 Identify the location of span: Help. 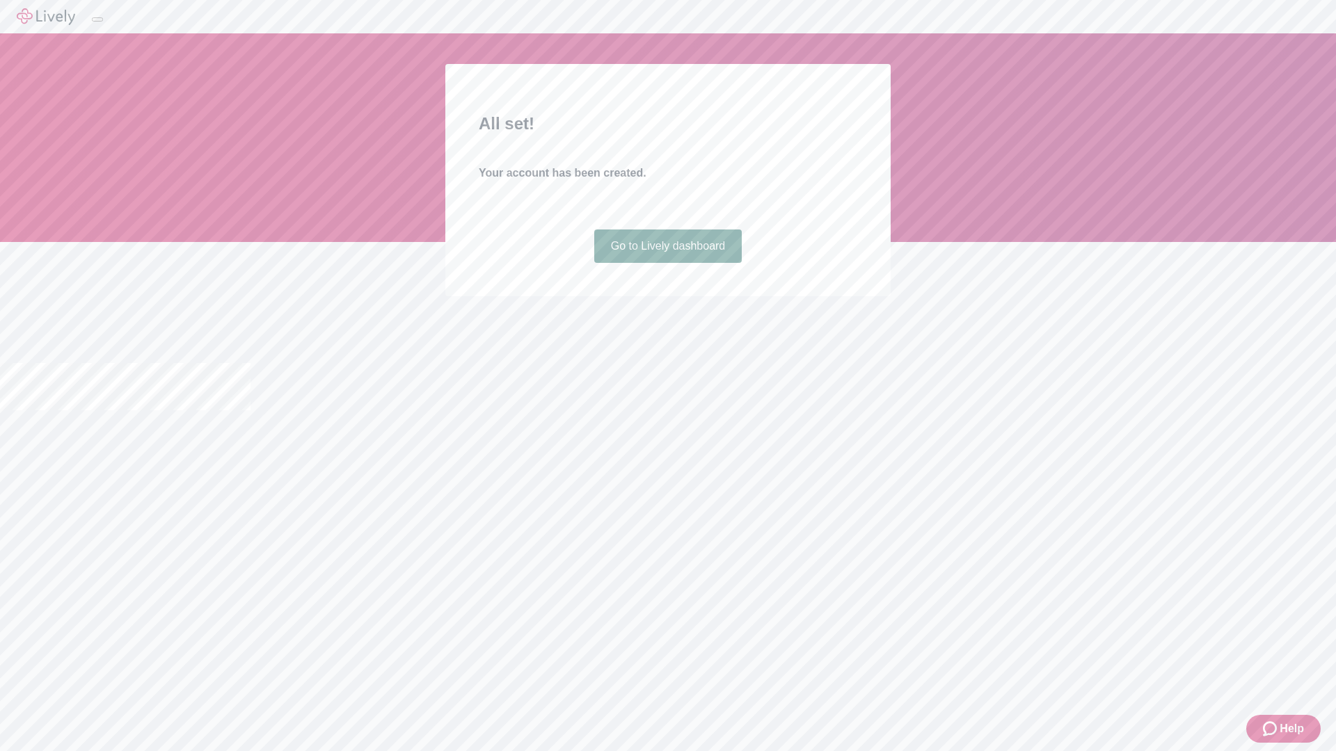
(1291, 729).